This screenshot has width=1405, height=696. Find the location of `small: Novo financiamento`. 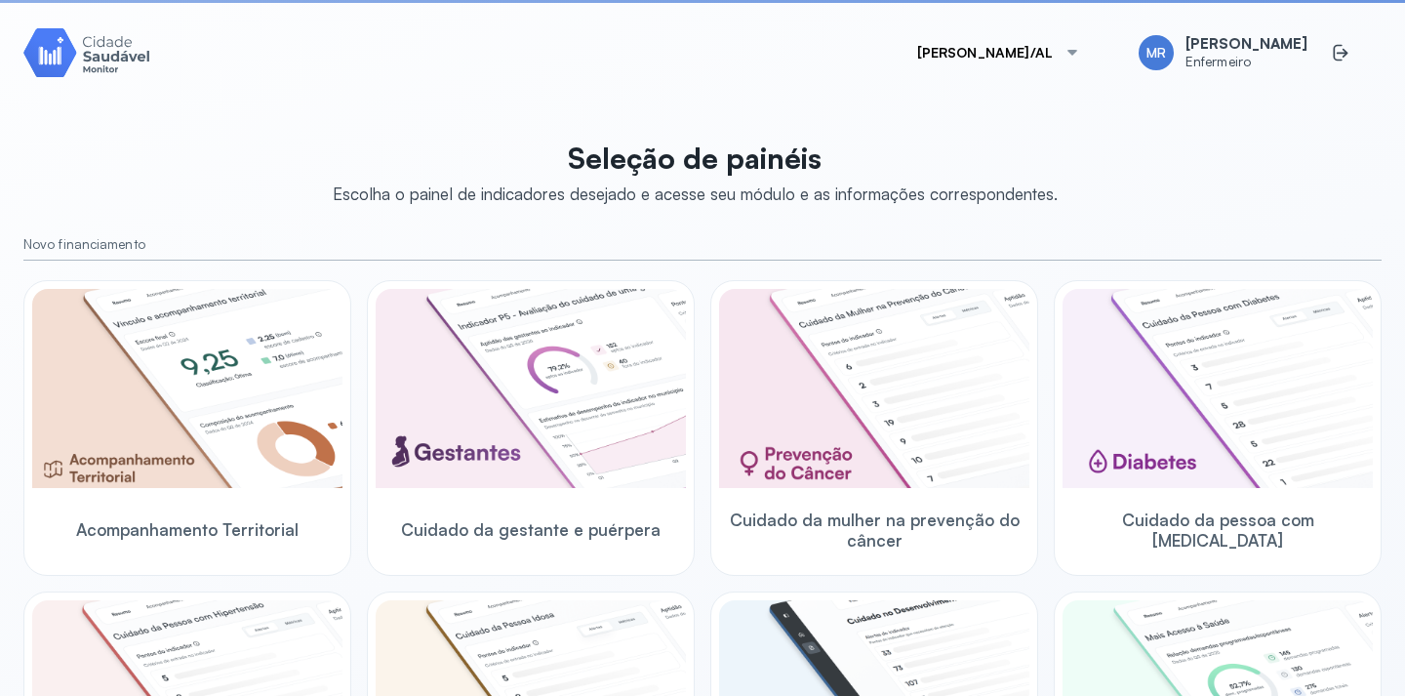

small: Novo financiamento is located at coordinates (703, 244).